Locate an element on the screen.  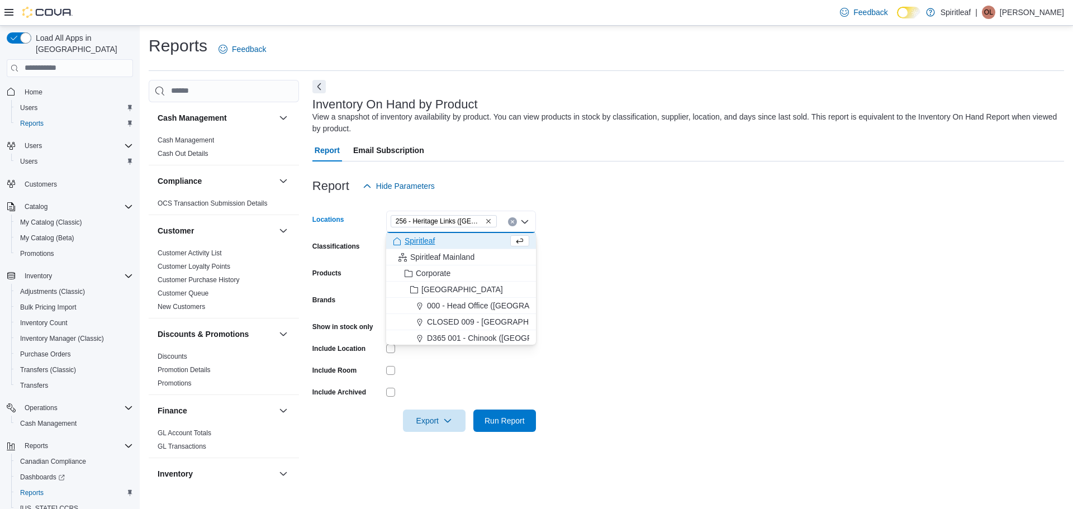
span: Report is located at coordinates (327, 150).